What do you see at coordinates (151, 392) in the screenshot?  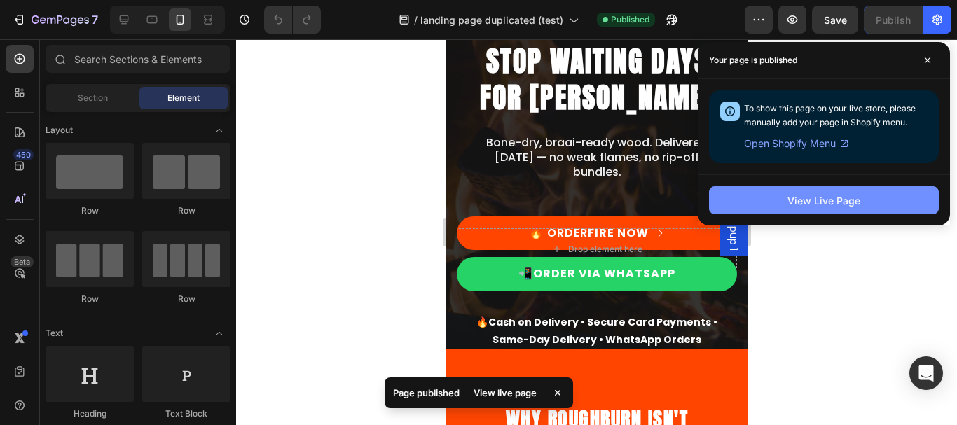 I see `h2: WHY ROUGHBURN ISN'T LIKE THE REST` at bounding box center [151, 392].